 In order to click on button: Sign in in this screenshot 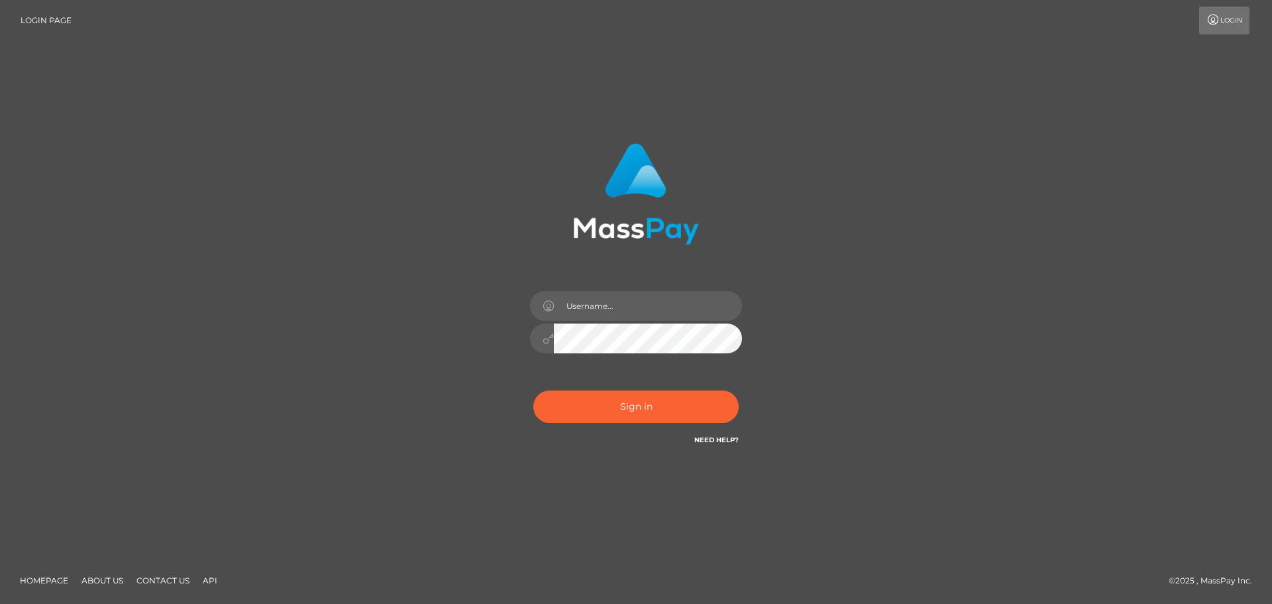, I will do `click(636, 406)`.